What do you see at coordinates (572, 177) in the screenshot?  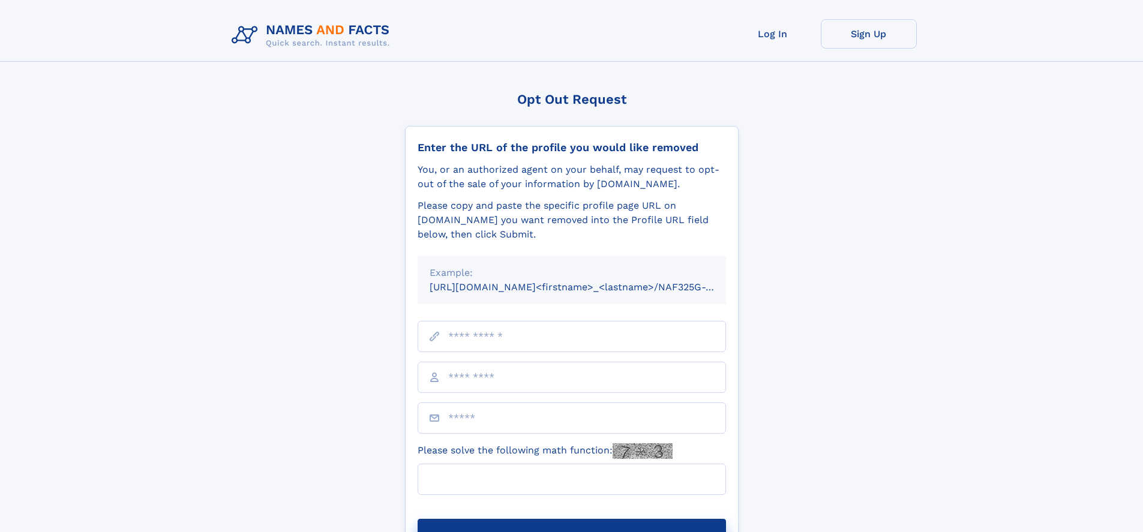 I see `div: You, or an authorized agent on your behalf, may request to opt-out of the sale of your informatio...` at bounding box center [572, 177].